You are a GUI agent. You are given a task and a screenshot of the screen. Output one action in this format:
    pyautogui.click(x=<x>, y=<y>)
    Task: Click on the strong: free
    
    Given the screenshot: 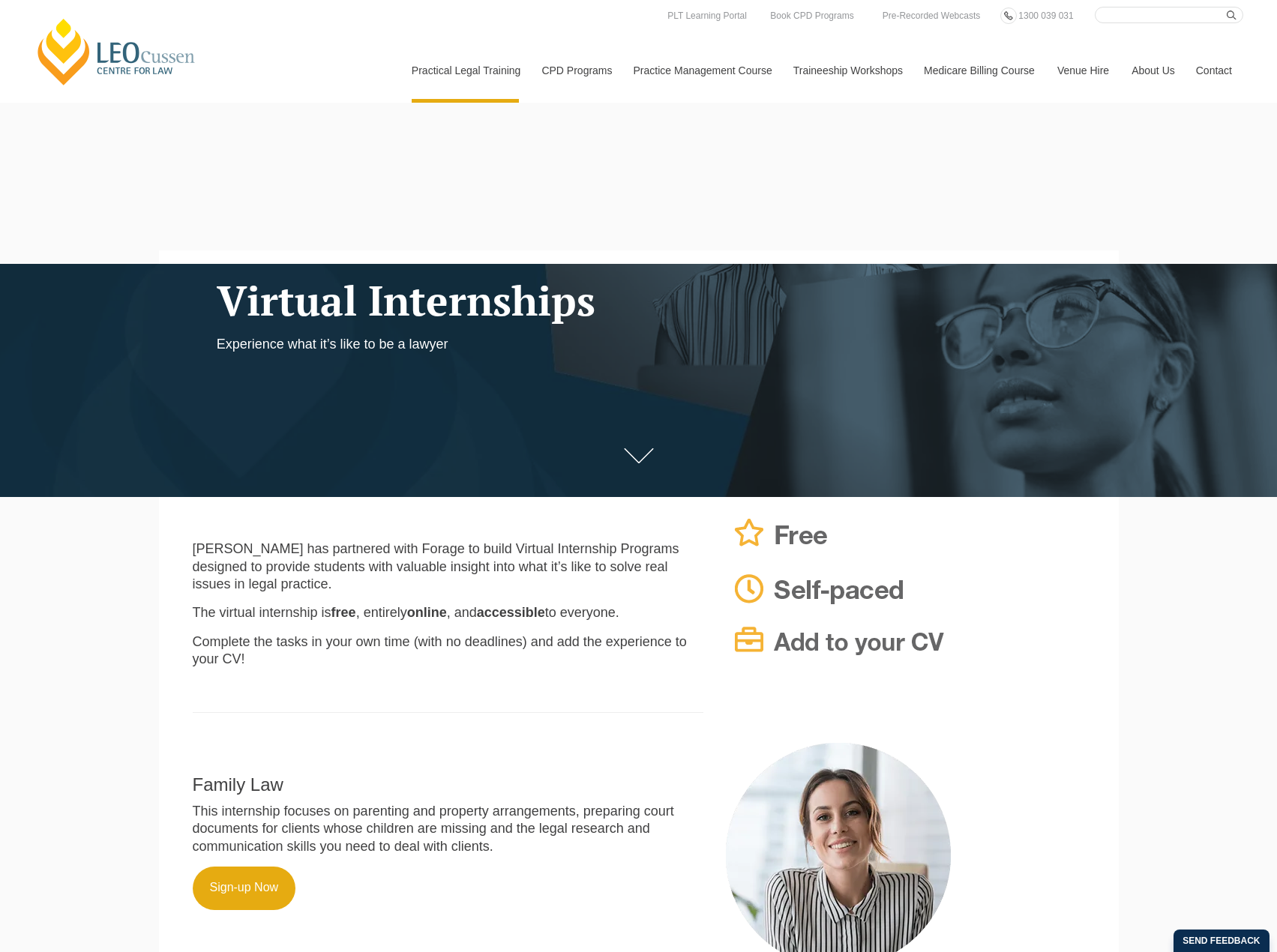 What is the action you would take?
    pyautogui.click(x=343, y=613)
    